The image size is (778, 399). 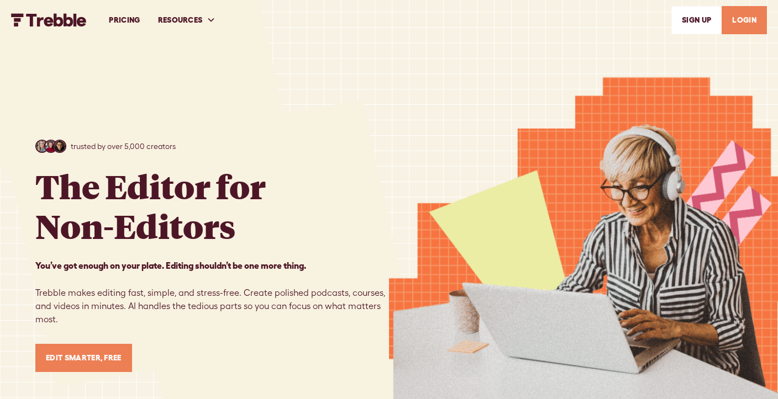 What do you see at coordinates (212, 293) in the screenshot?
I see `p: Trebble makes editing fast, simple, and stress-free. Create polished podcasts, courses, and video...` at bounding box center [212, 293].